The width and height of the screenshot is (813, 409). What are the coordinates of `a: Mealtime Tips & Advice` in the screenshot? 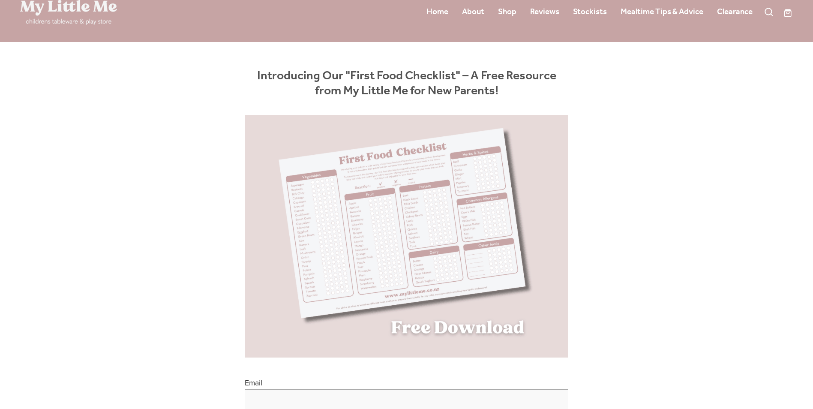 It's located at (662, 12).